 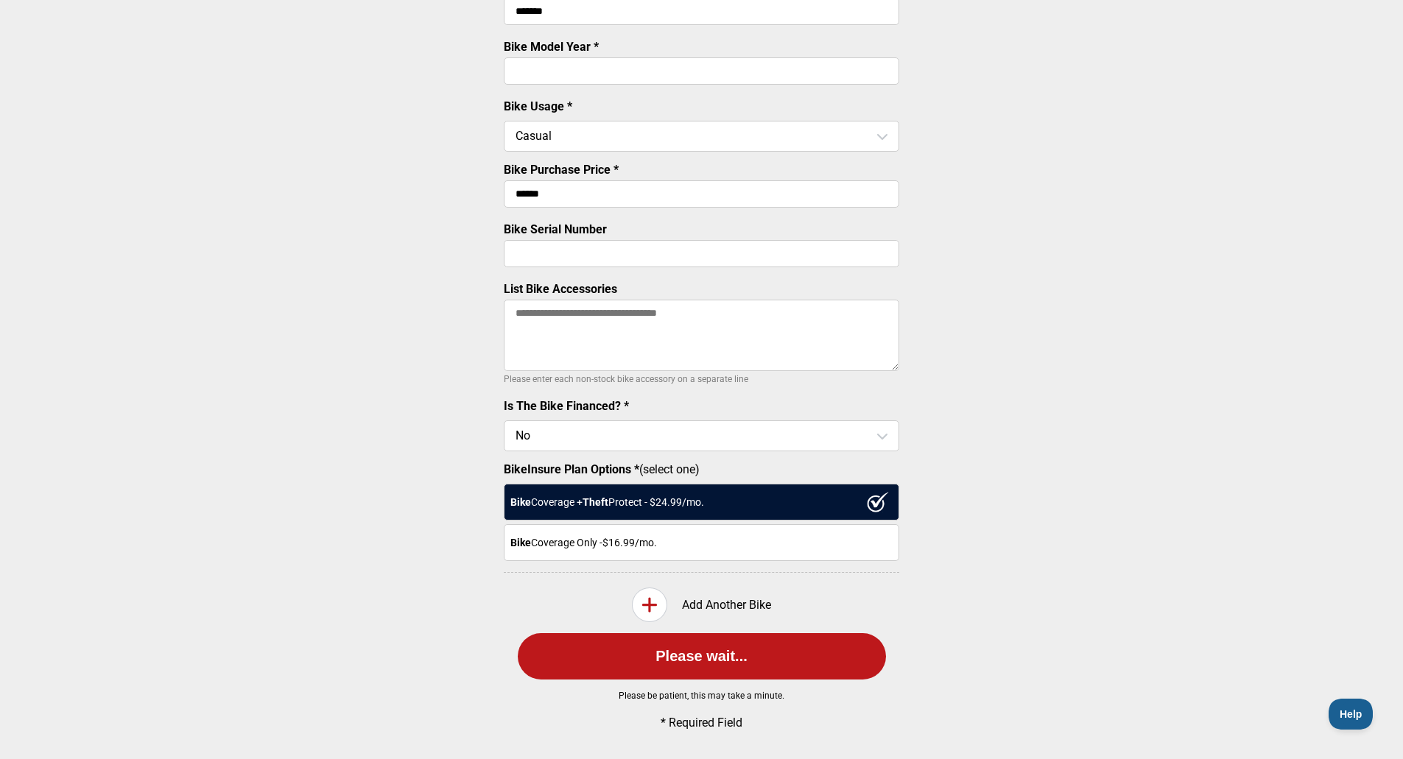 I want to click on label: Bike Purchase Price *, so click(x=561, y=169).